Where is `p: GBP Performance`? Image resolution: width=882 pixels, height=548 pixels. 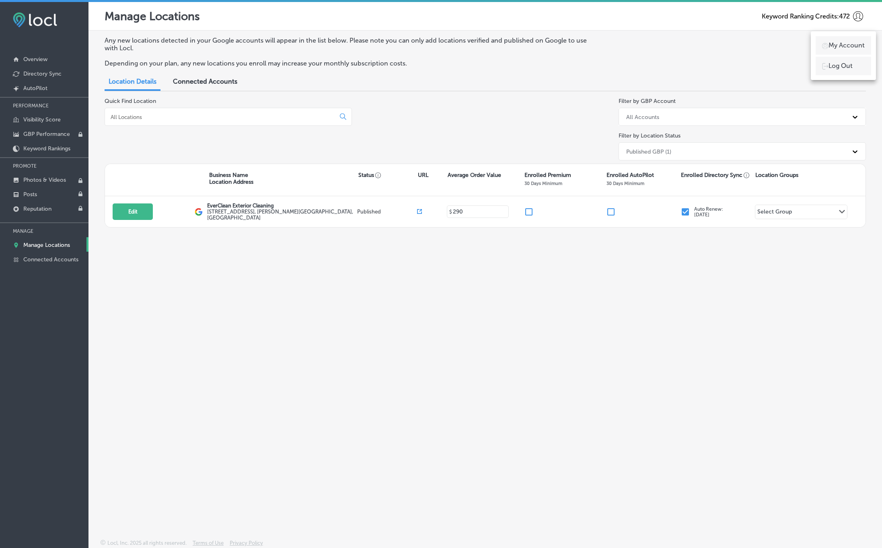
p: GBP Performance is located at coordinates (47, 134).